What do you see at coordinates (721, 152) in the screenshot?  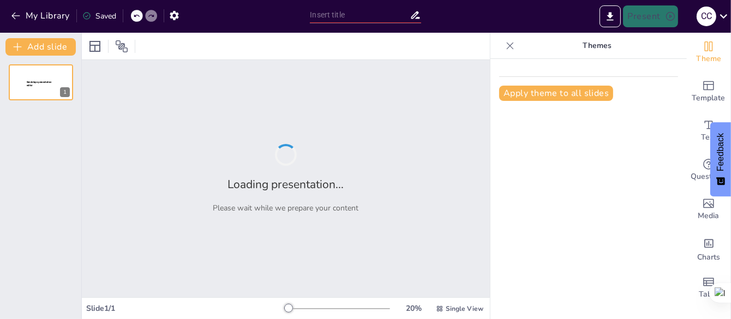 I see `span: Feedback` at bounding box center [721, 152].